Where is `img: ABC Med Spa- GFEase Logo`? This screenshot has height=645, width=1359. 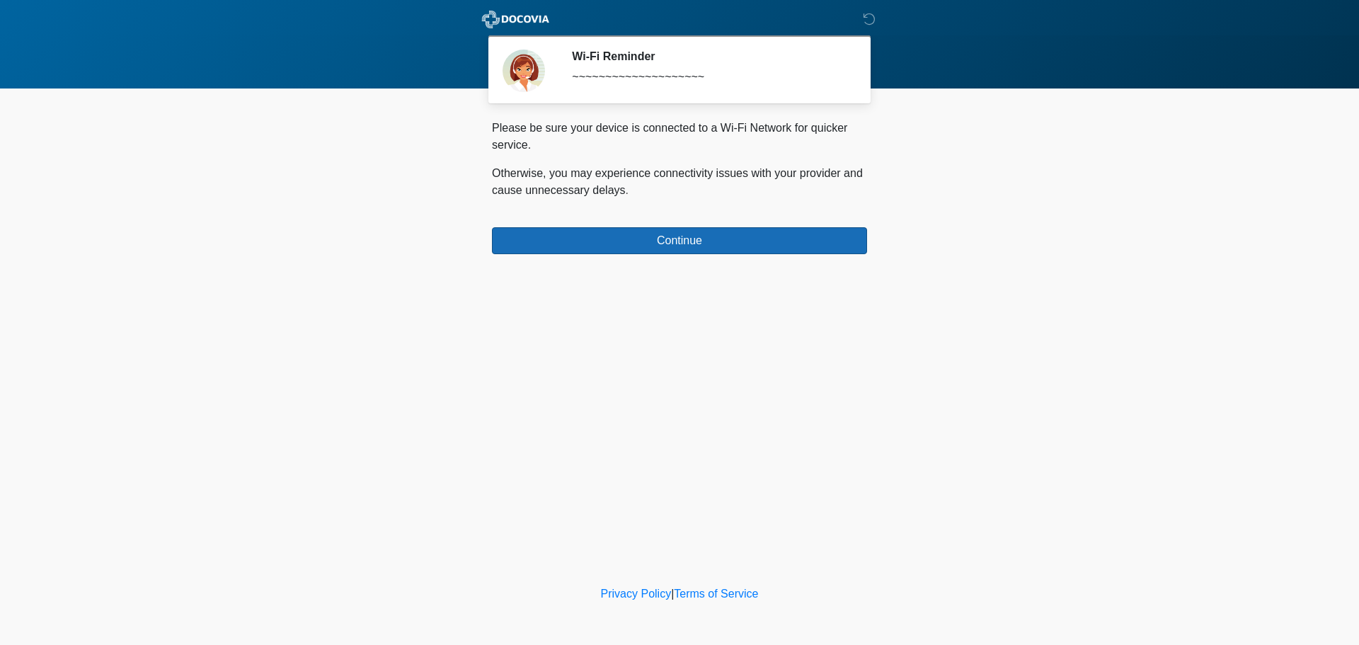
img: ABC Med Spa- GFEase Logo is located at coordinates (515, 19).